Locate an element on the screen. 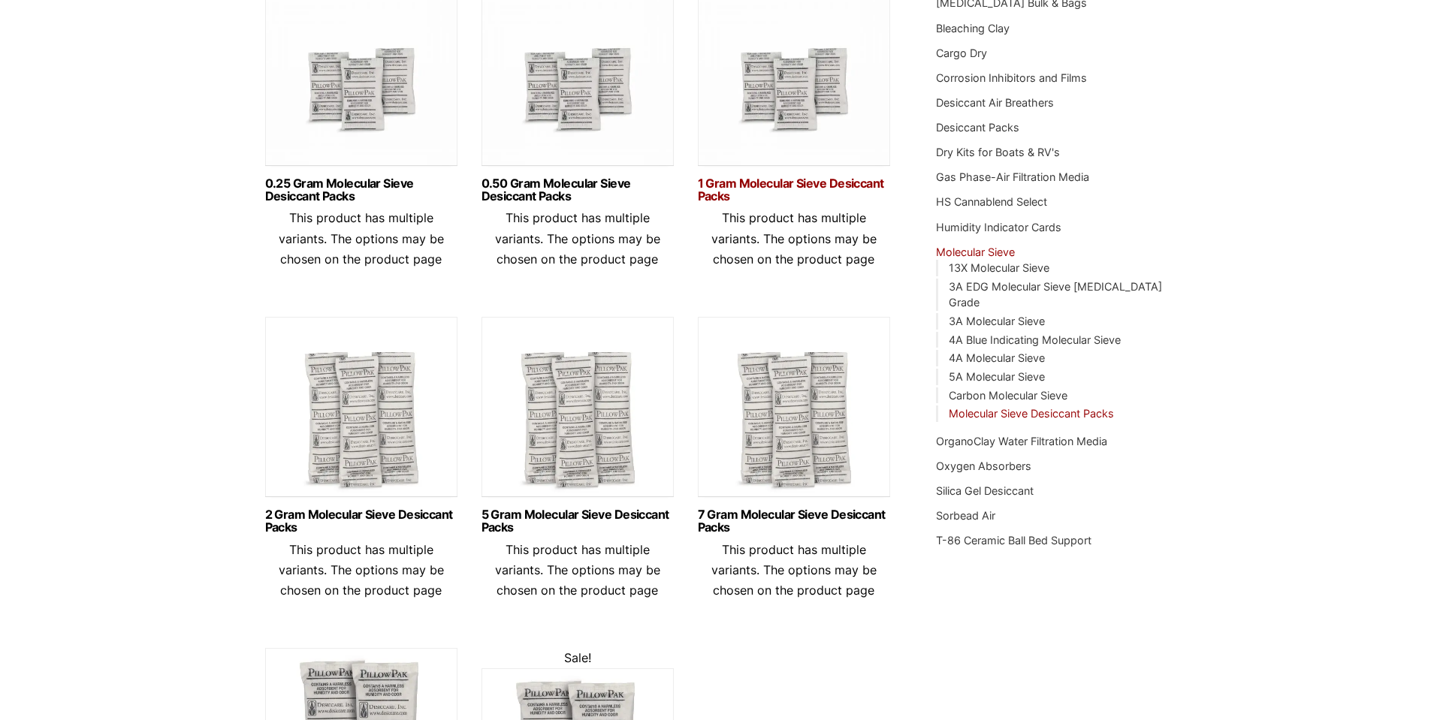 Image resolution: width=1431 pixels, height=720 pixels. a: 4A Molecular Sieve is located at coordinates (997, 358).